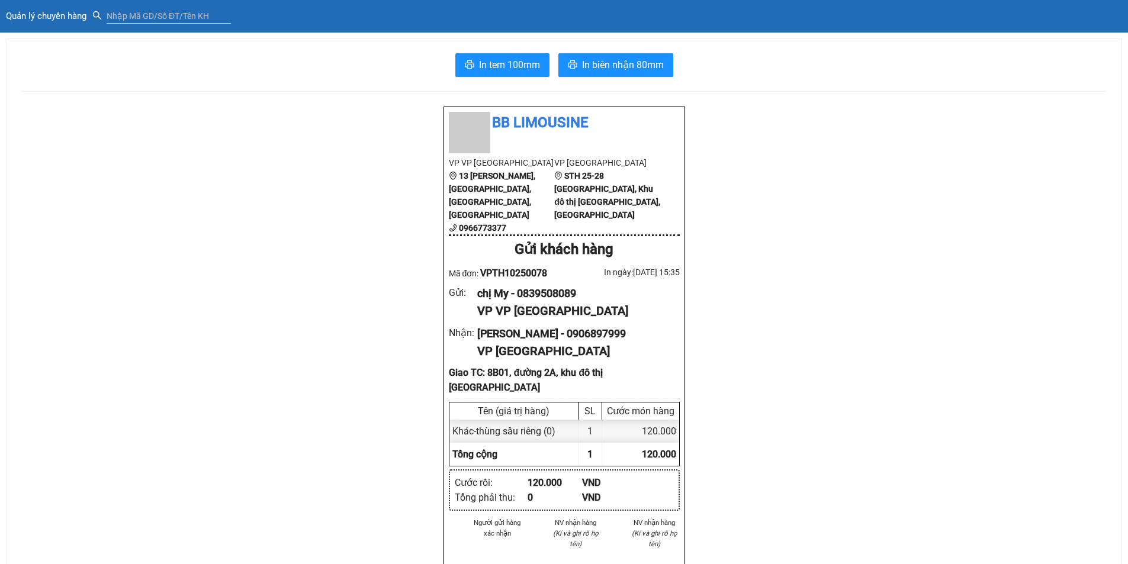 This screenshot has width=1128, height=564. What do you see at coordinates (589, 411) in the screenshot?
I see `div: SL` at bounding box center [589, 411].